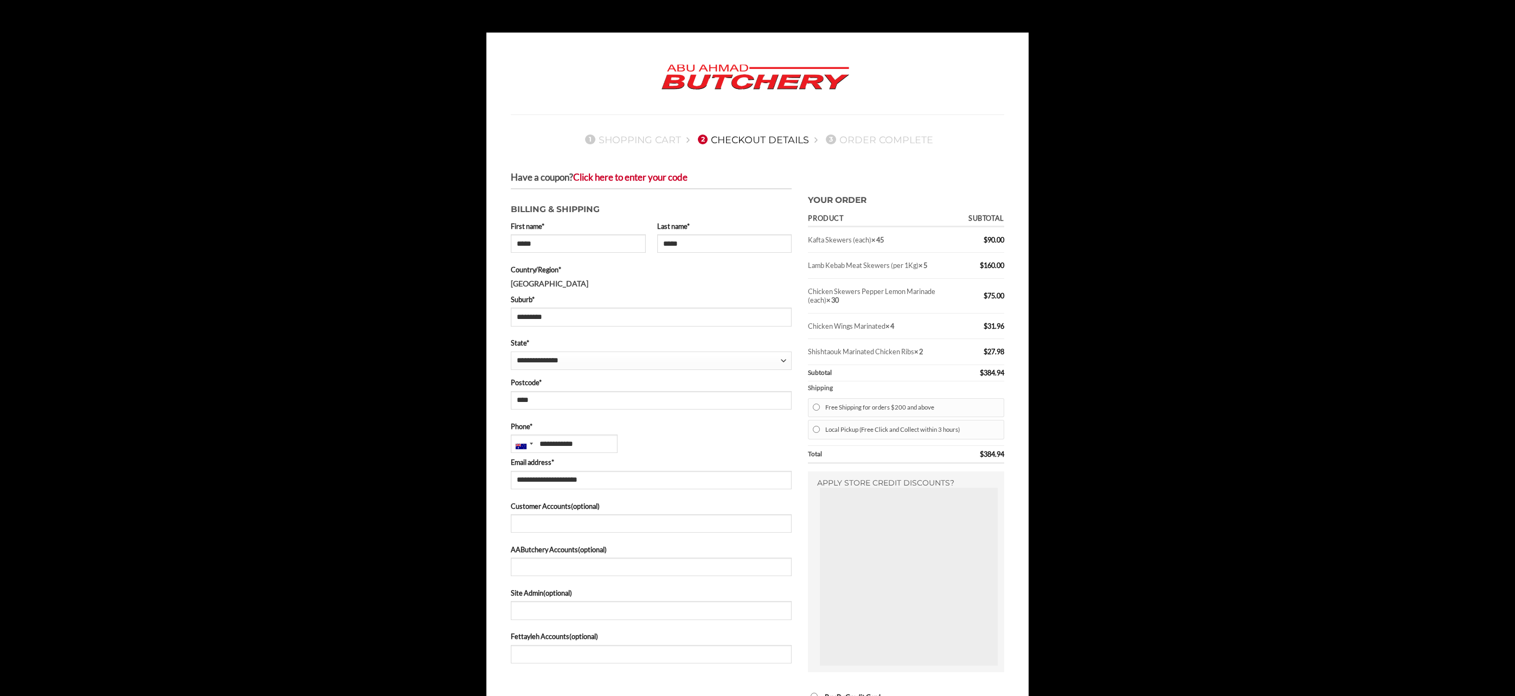 This screenshot has width=1515, height=696. What do you see at coordinates (886, 240) in the screenshot?
I see `td: Kafta Skewers (each)` at bounding box center [886, 240].